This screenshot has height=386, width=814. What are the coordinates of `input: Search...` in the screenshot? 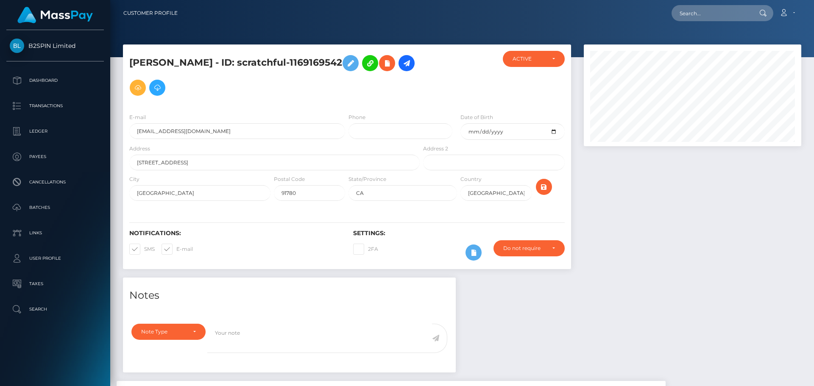 It's located at (711, 13).